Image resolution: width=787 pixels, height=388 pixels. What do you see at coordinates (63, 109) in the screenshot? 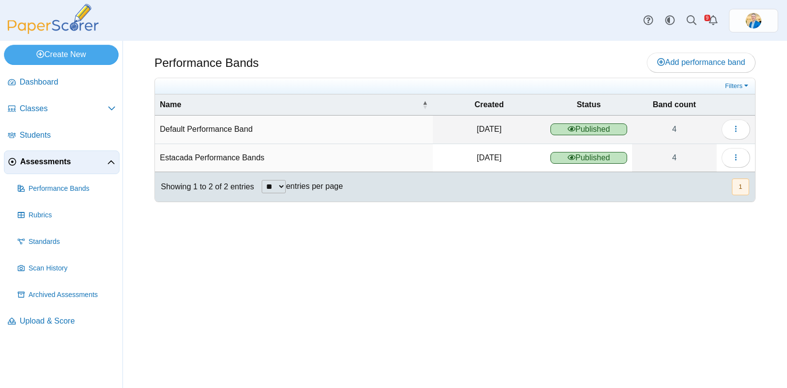
I see `span: Classes` at bounding box center [63, 109].